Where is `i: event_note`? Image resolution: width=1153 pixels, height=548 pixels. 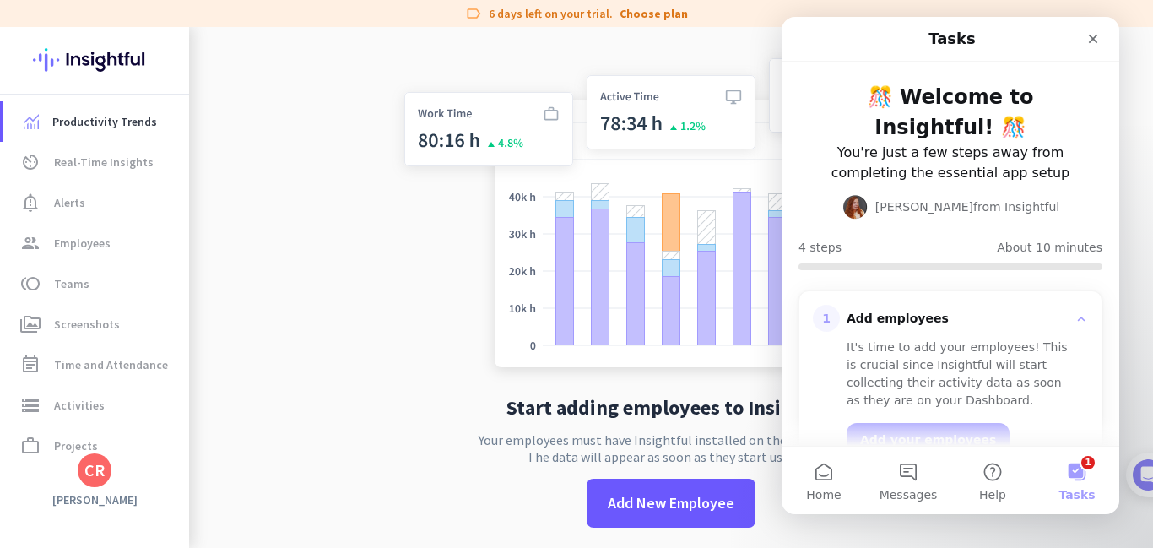 i: event_note is located at coordinates (30, 365).